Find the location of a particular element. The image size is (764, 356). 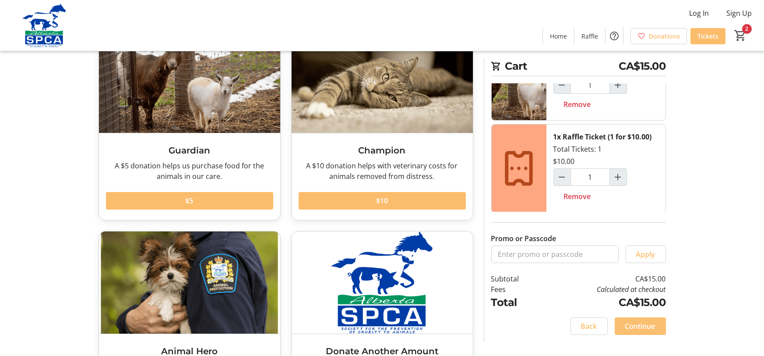

span: Tickets is located at coordinates (708, 36).